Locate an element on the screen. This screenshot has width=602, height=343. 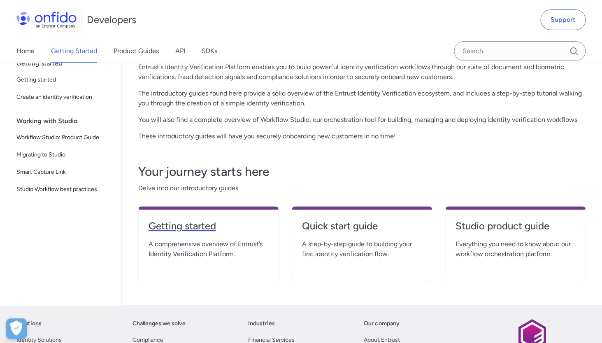
span: Workflow Studio: Product Guide is located at coordinates (64, 137).